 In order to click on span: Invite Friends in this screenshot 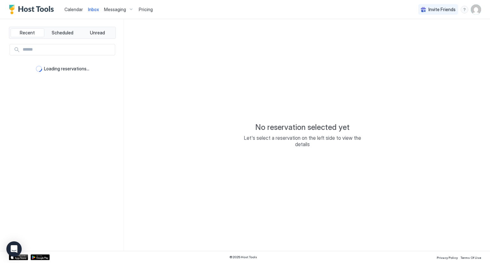, I will do `click(442, 10)`.